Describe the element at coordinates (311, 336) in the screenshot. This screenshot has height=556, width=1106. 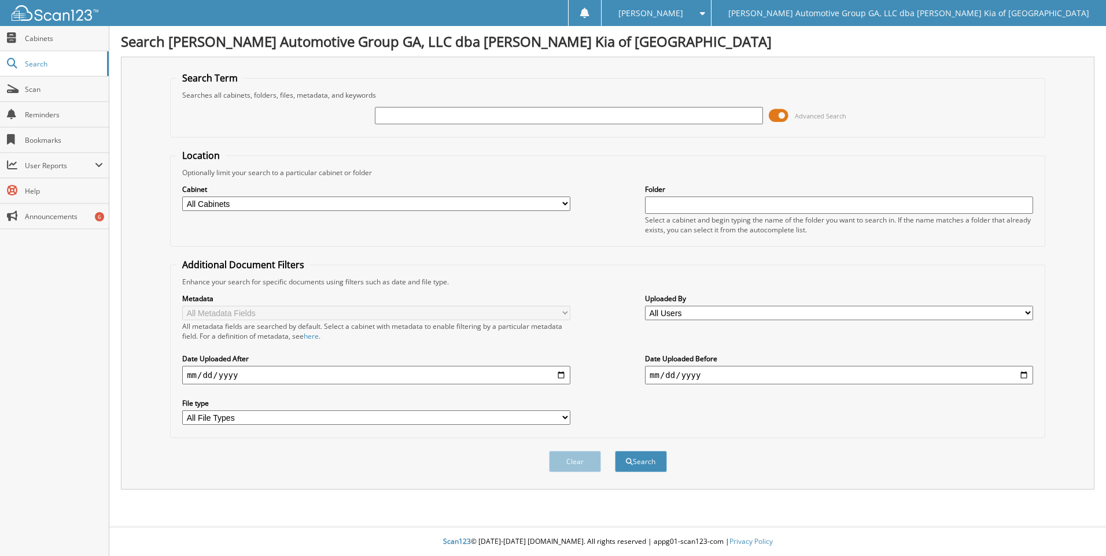
I see `a: here` at that location.